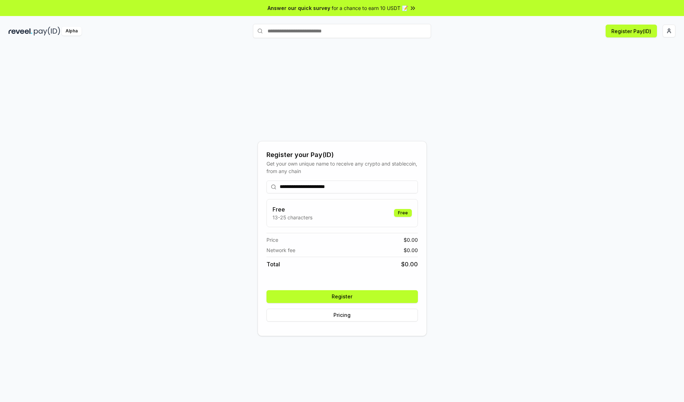 Image resolution: width=684 pixels, height=402 pixels. Describe the element at coordinates (342, 168) in the screenshot. I see `div: Get your own unique name to receive any crypto and stablecoin, from any chain` at that location.